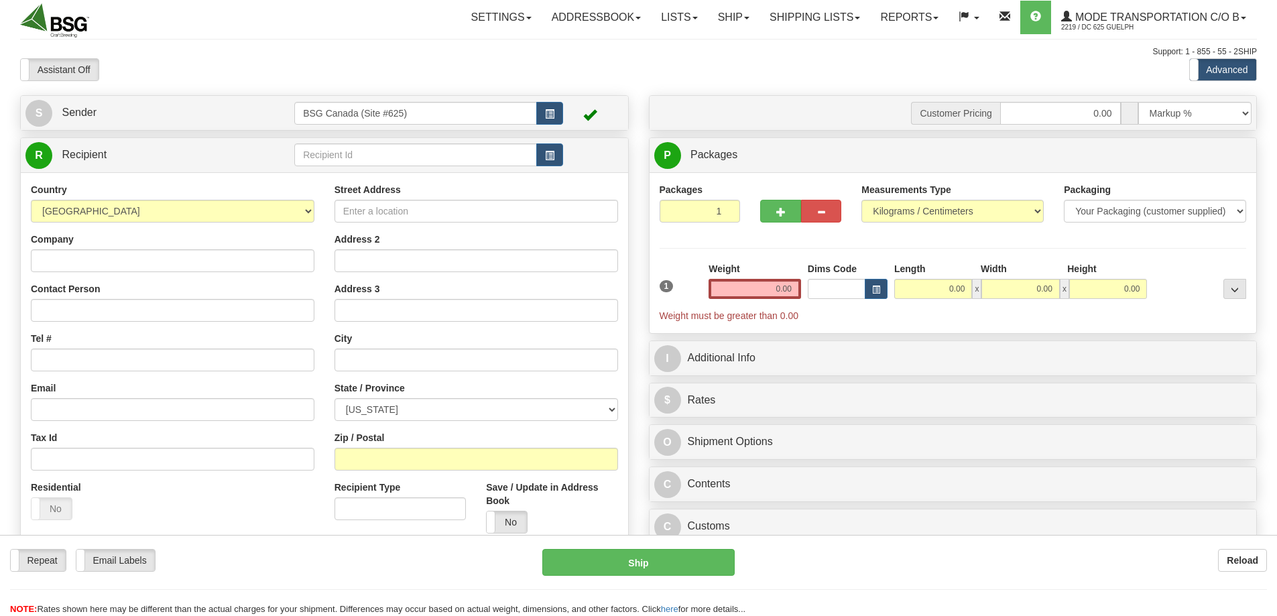  What do you see at coordinates (416, 113) in the screenshot?
I see `input: Sender Id` at bounding box center [416, 113].